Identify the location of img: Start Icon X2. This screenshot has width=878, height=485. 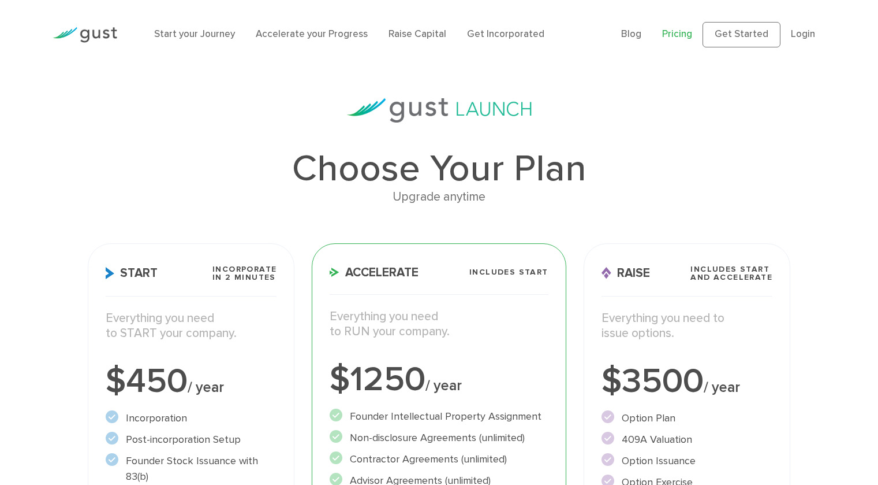
(110, 273).